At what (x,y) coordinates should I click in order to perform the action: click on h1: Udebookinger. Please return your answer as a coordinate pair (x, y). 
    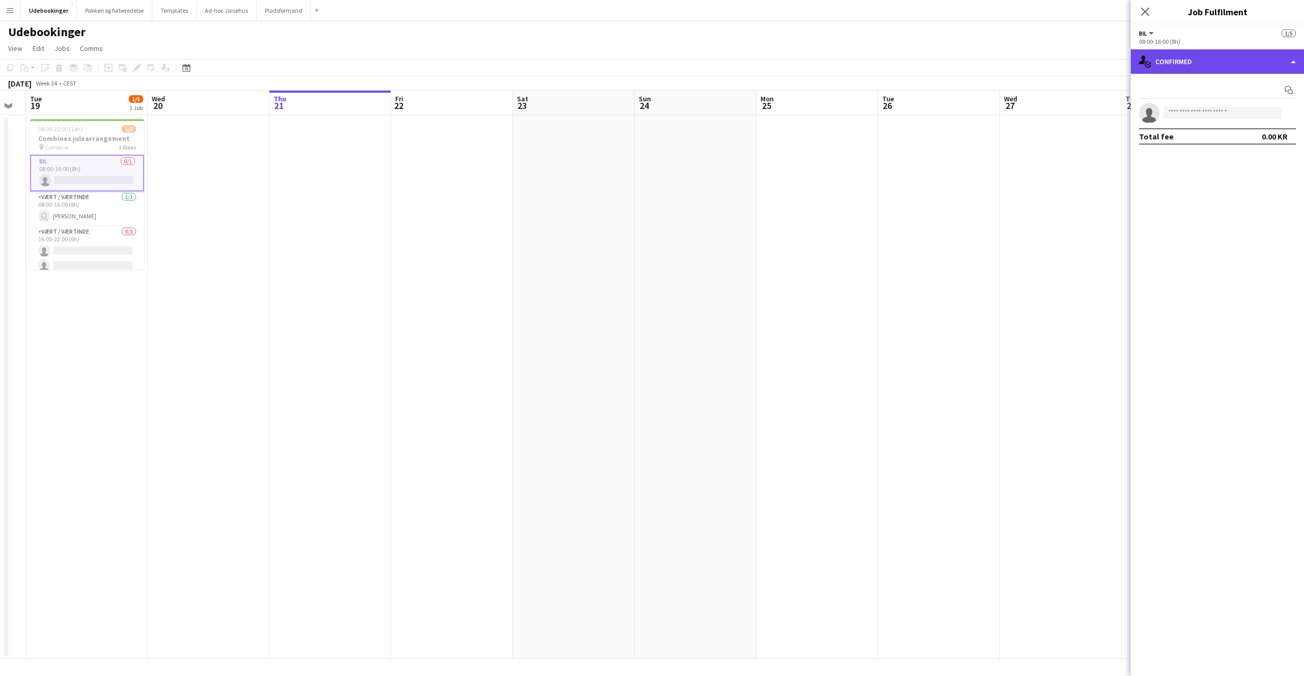
    Looking at the image, I should click on (47, 32).